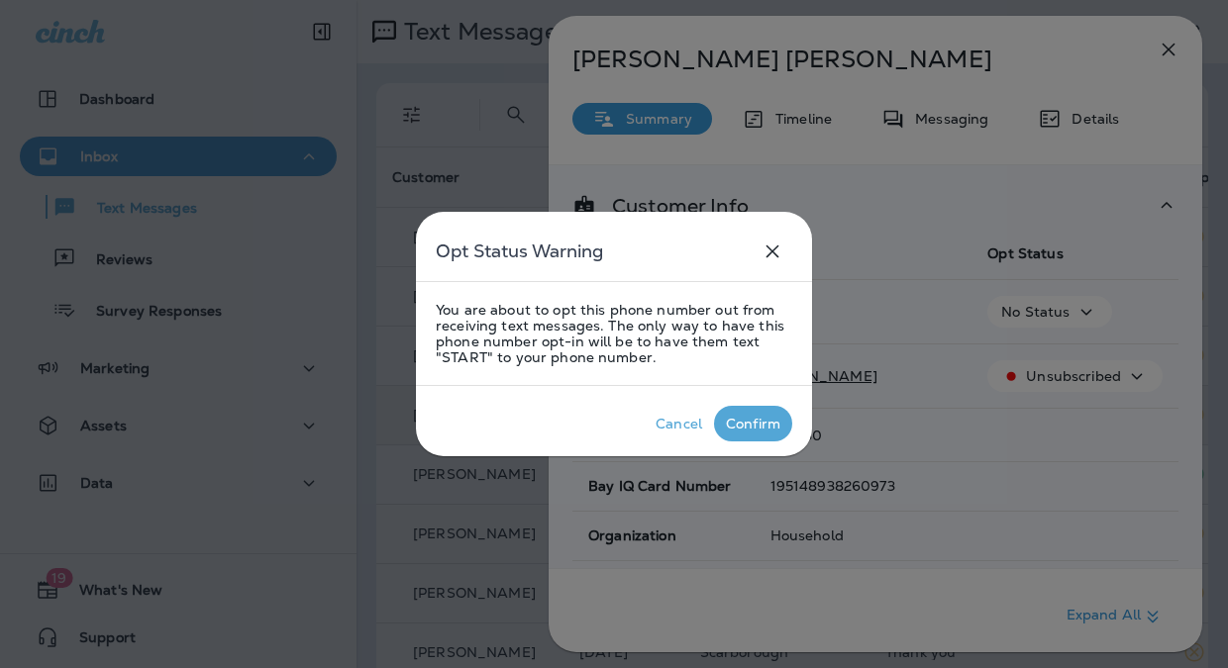 The height and width of the screenshot is (668, 1228). What do you see at coordinates (614, 334) in the screenshot?
I see `p: You are about to opt this phone number out from receiving text messages. The only way to have thi...` at bounding box center [614, 334].